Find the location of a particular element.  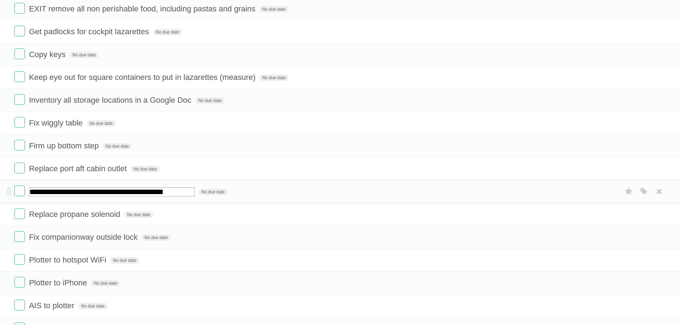

span: Copy keys is located at coordinates (48, 54).